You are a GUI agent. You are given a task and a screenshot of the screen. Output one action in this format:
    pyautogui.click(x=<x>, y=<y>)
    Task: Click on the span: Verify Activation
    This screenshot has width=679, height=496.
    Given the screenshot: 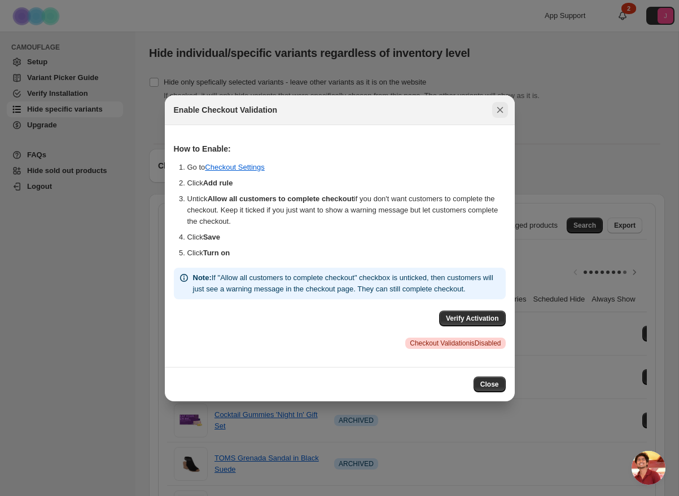 What is the action you would take?
    pyautogui.click(x=472, y=319)
    